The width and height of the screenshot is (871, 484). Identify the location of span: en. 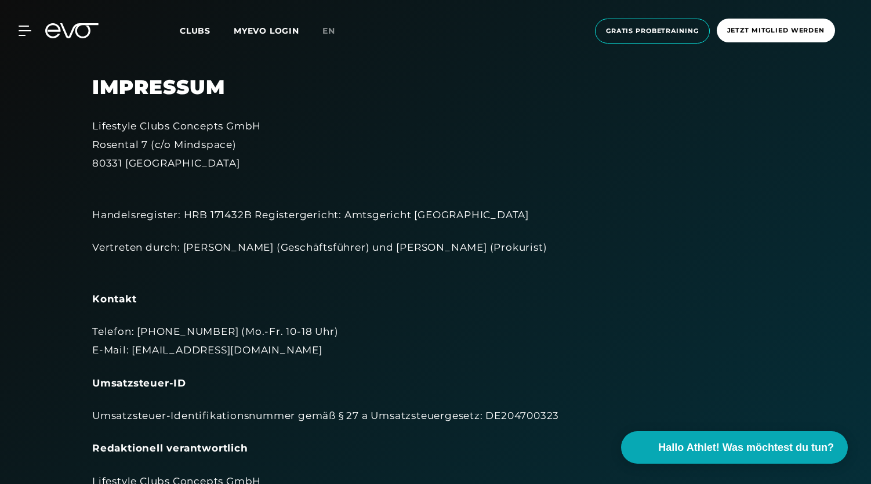
(329, 31).